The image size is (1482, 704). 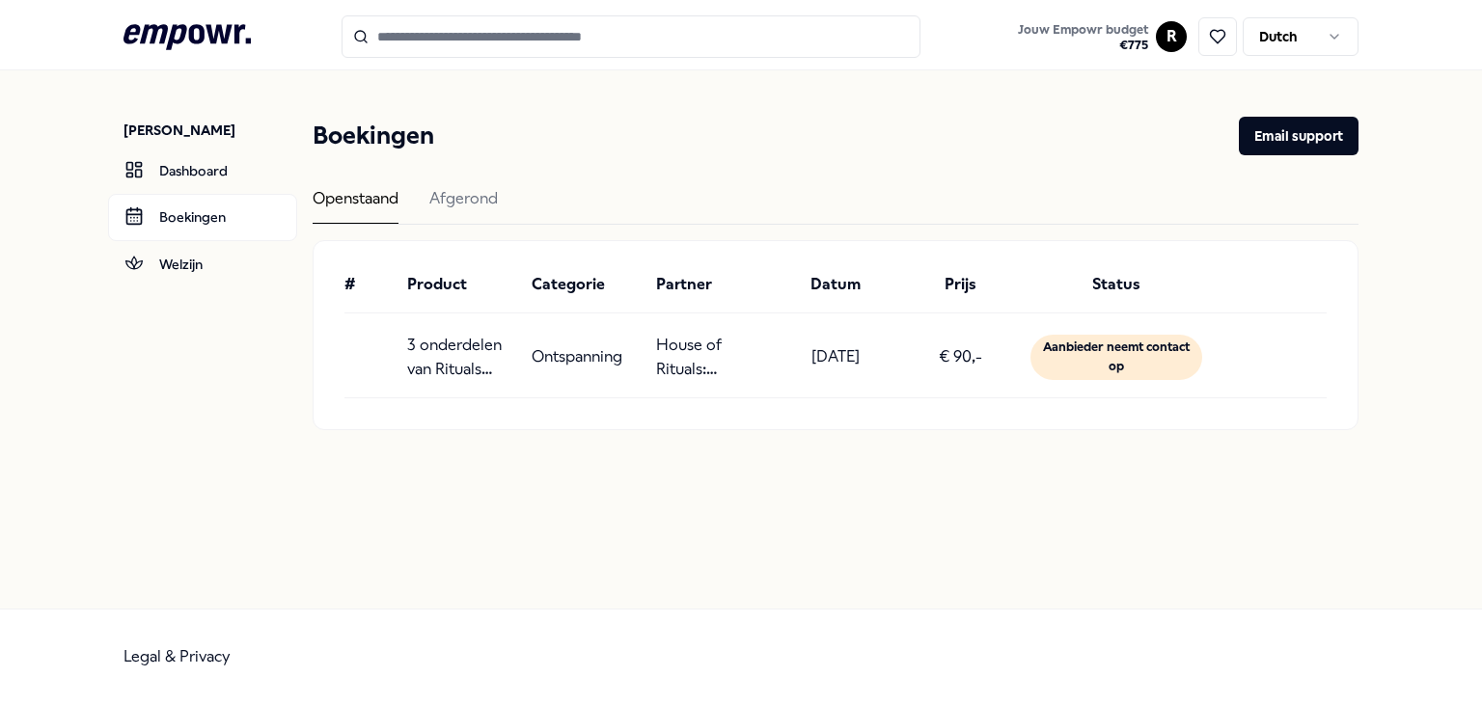 I want to click on div: Categorie, so click(x=585, y=285).